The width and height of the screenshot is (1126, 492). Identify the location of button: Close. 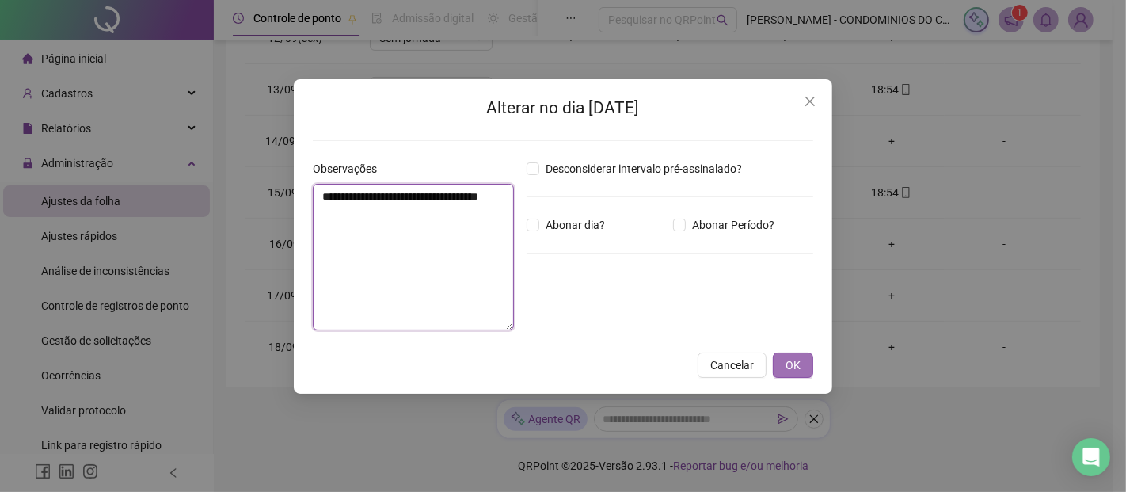
(810, 101).